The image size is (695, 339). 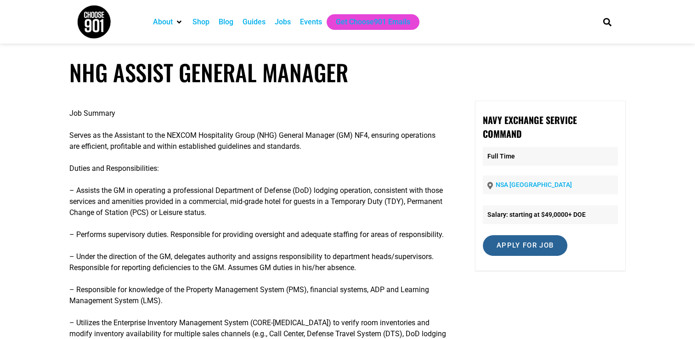 I want to click on a: Get Choose901 Emails, so click(x=373, y=22).